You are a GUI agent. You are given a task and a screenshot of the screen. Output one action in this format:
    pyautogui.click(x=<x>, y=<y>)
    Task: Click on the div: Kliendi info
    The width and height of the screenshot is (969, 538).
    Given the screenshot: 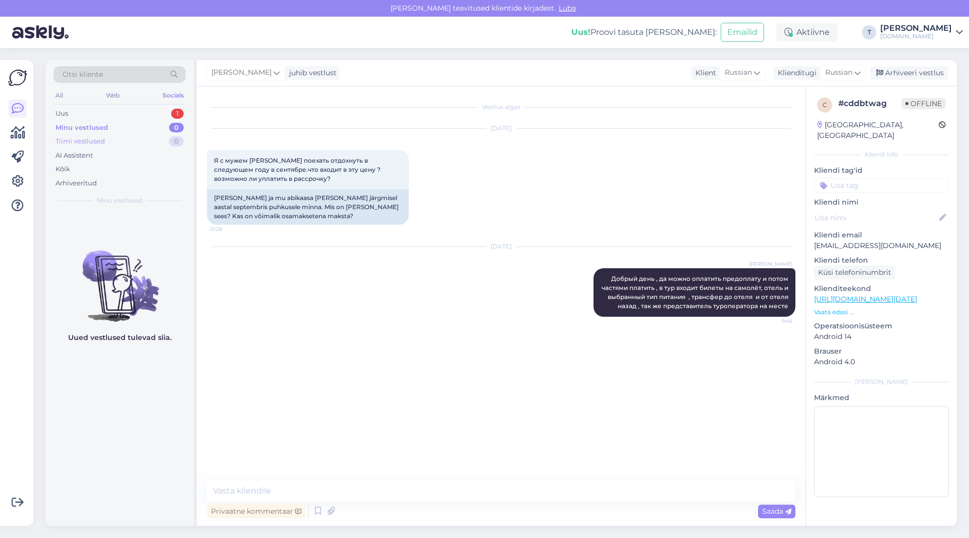 What is the action you would take?
    pyautogui.click(x=881, y=154)
    